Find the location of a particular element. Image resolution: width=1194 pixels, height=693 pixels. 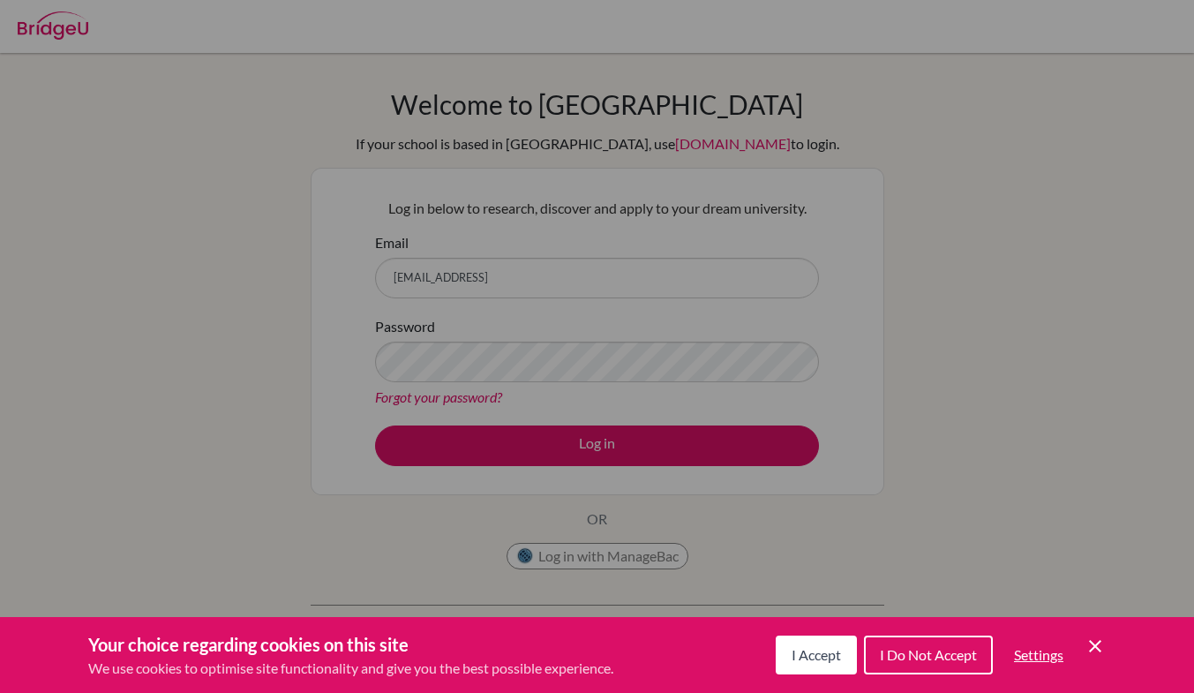

span: I Do Not Accept is located at coordinates (929, 654).